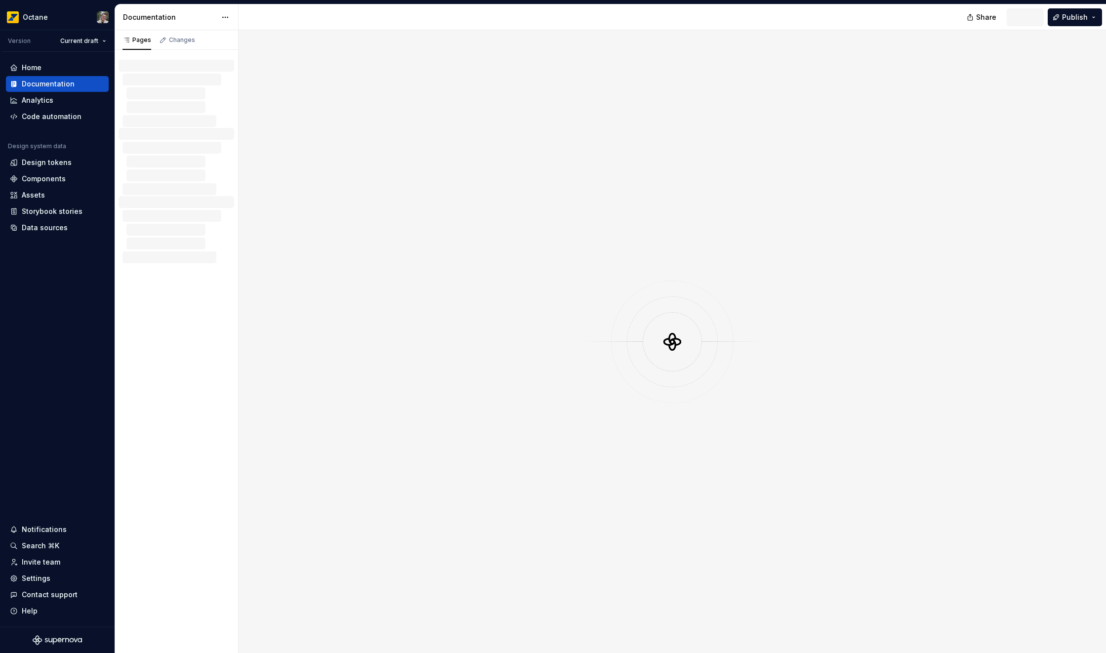 This screenshot has width=1106, height=653. I want to click on div: Data sources, so click(44, 228).